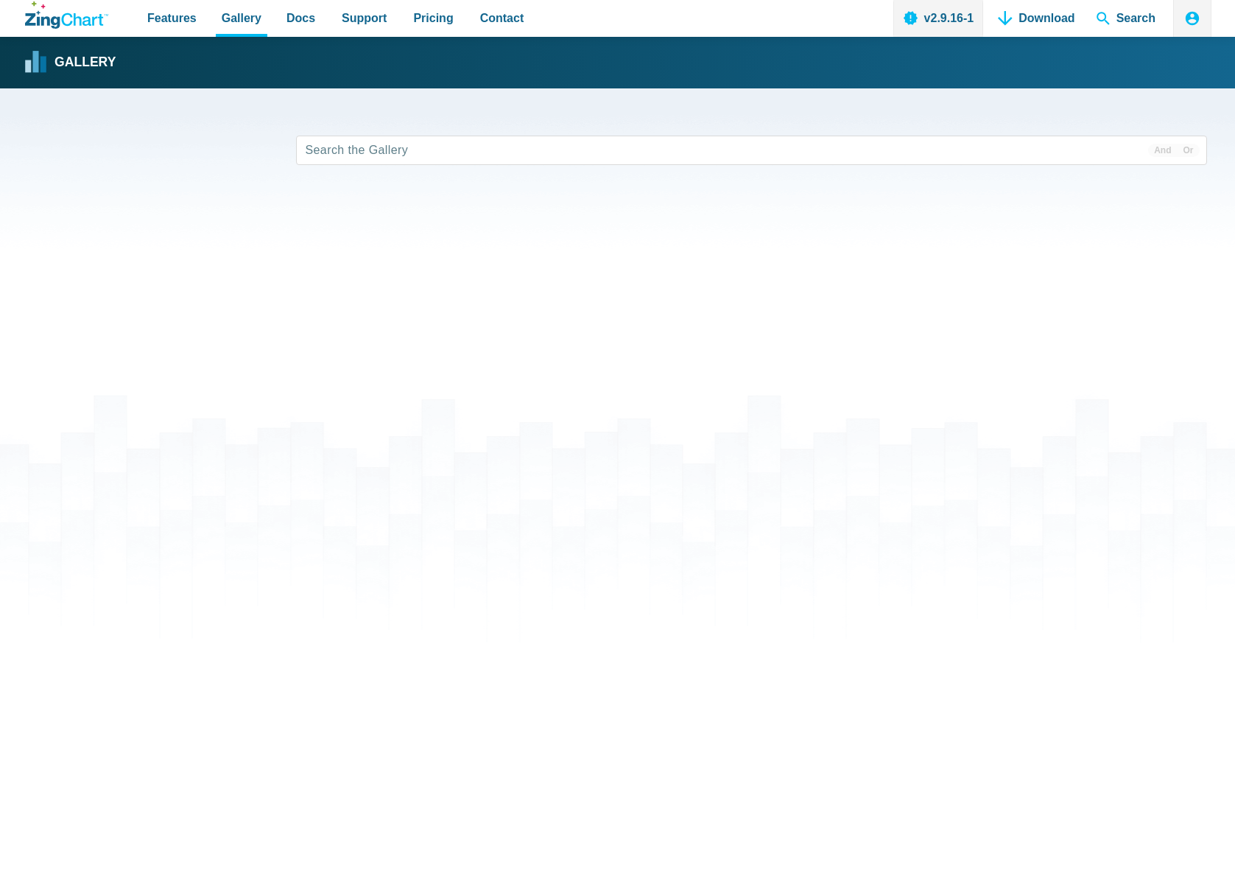  Describe the element at coordinates (85, 63) in the screenshot. I see `strong: Gallery` at that location.